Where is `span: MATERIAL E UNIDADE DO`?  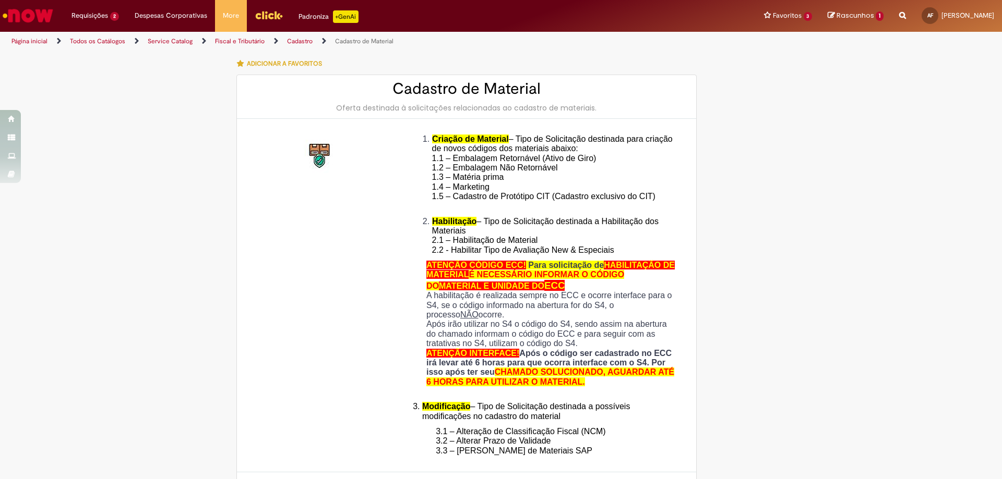 span: MATERIAL E UNIDADE DO is located at coordinates (491, 286).